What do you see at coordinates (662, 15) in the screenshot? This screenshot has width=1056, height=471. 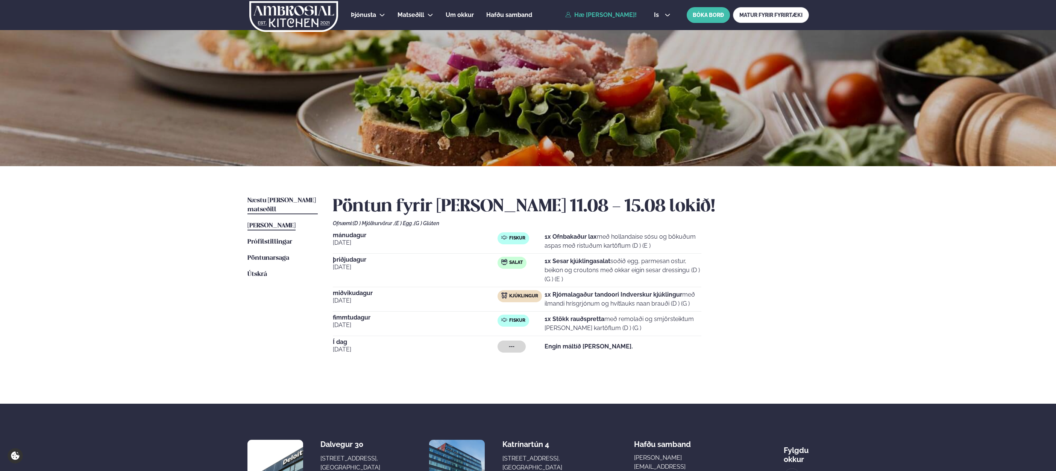 I see `button: is` at bounding box center [662, 15].